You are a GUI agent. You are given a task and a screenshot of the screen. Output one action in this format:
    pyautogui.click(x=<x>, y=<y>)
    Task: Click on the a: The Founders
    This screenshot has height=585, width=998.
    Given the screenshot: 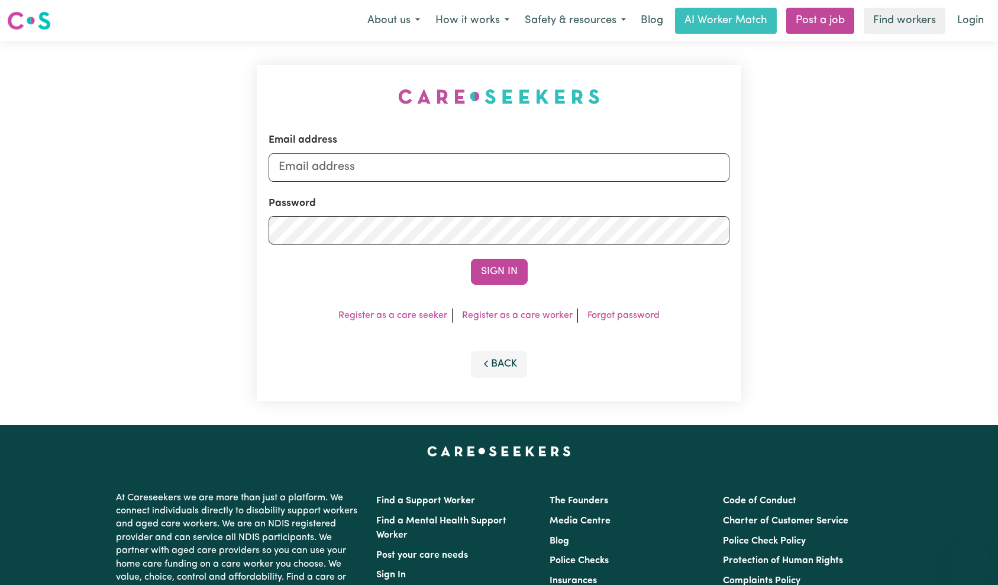 What is the action you would take?
    pyautogui.click(x=579, y=501)
    